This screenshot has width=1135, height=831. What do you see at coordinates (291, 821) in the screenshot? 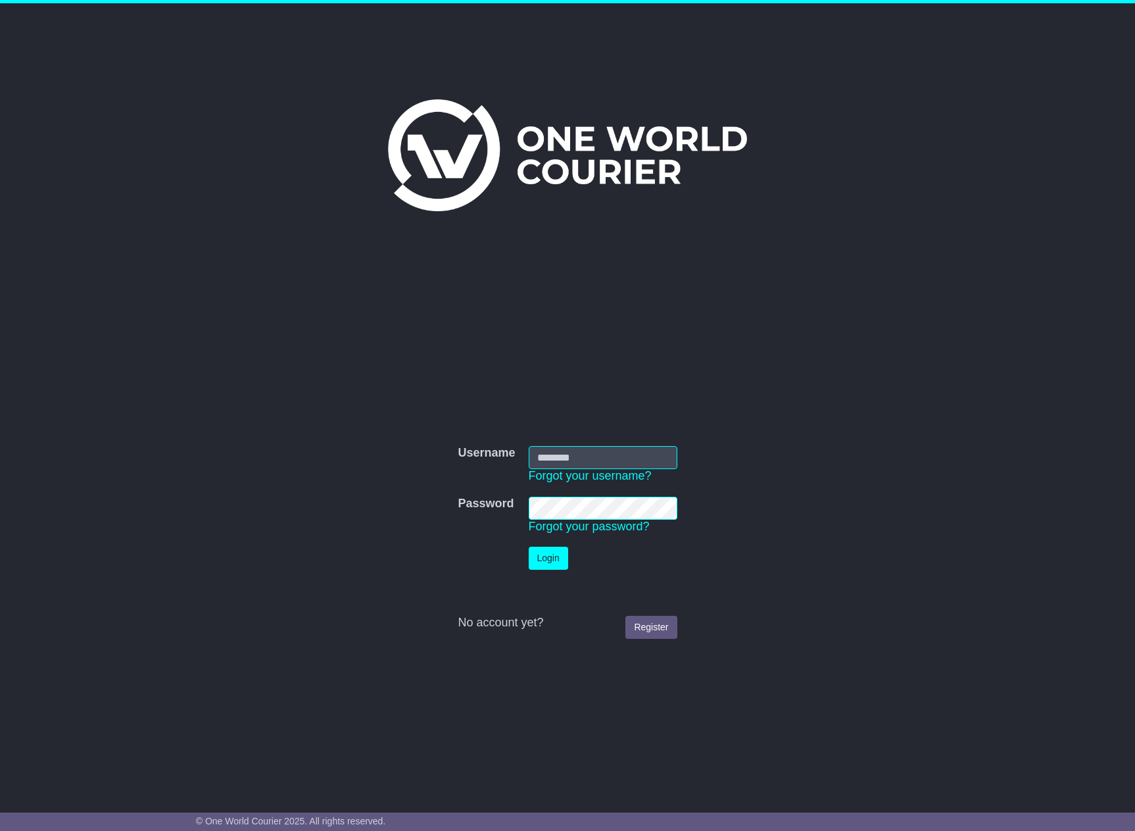
I see `span: © One World Courier 2025. All rights reserved.` at bounding box center [291, 821].